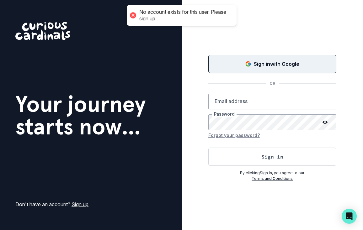 The image size is (363, 230). I want to click on h1: Your journey starts now..., so click(81, 115).